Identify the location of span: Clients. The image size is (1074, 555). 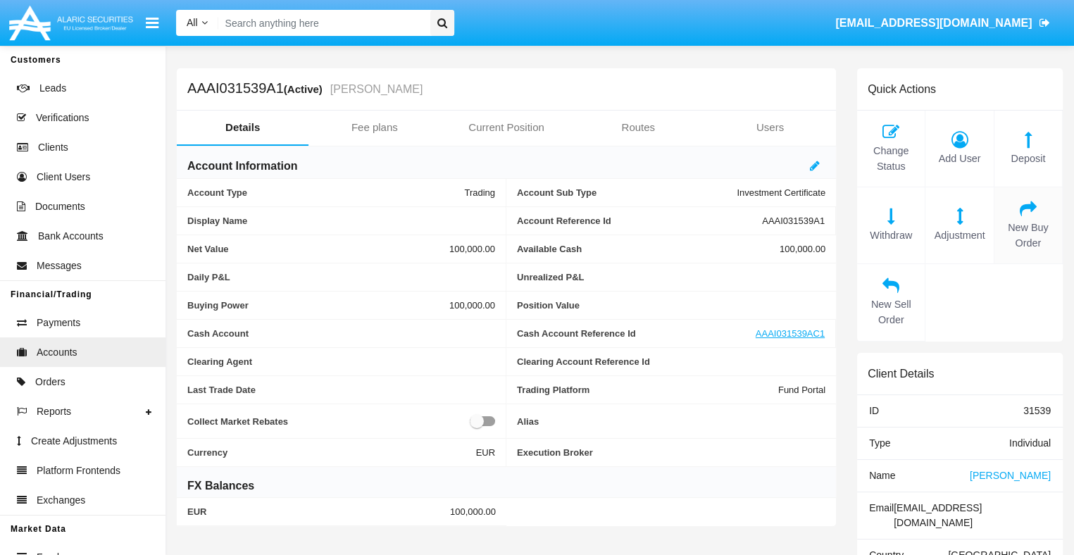
(53, 147).